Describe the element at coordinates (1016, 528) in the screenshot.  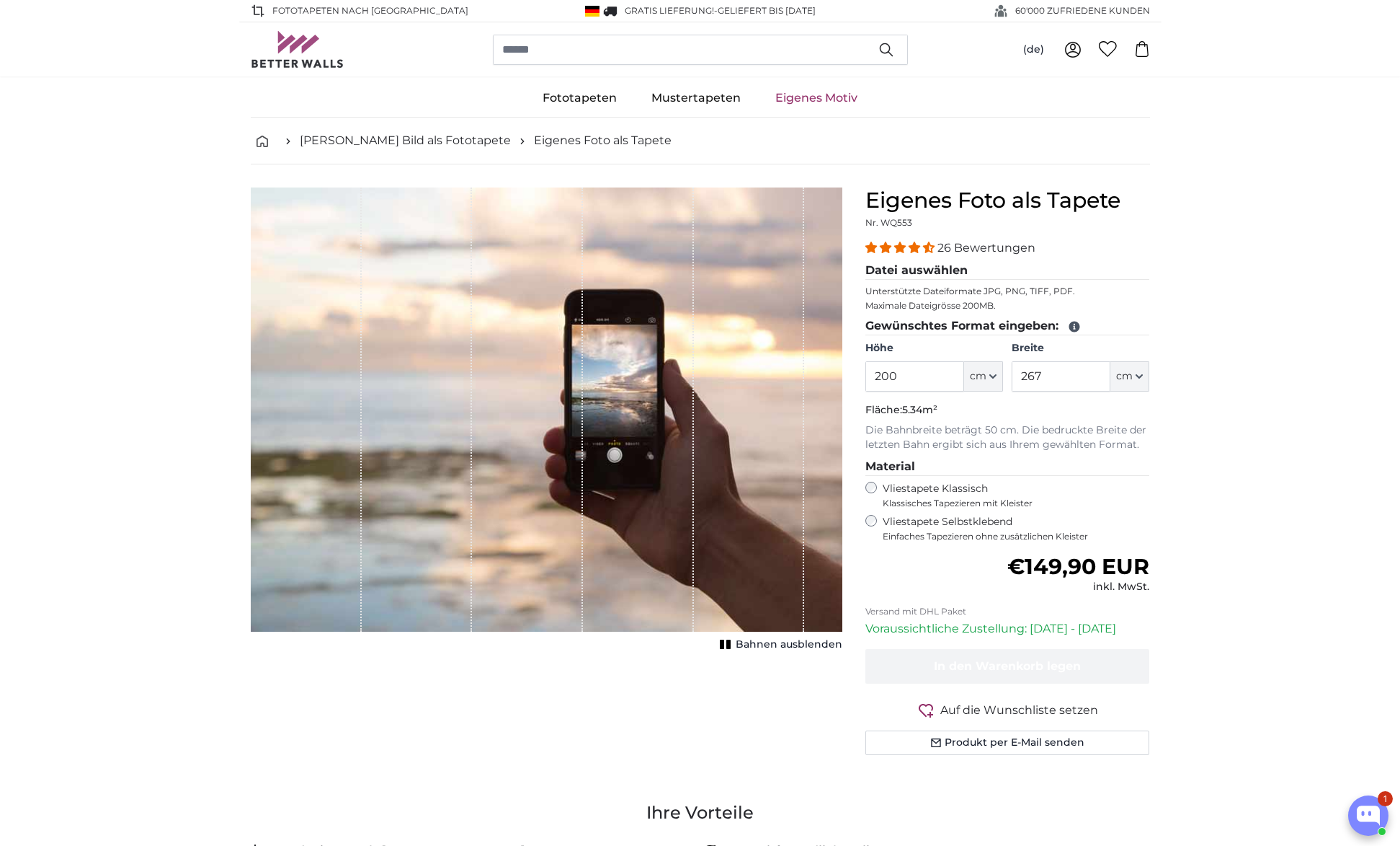
I see `label: Vliestapete Selbstklebend` at that location.